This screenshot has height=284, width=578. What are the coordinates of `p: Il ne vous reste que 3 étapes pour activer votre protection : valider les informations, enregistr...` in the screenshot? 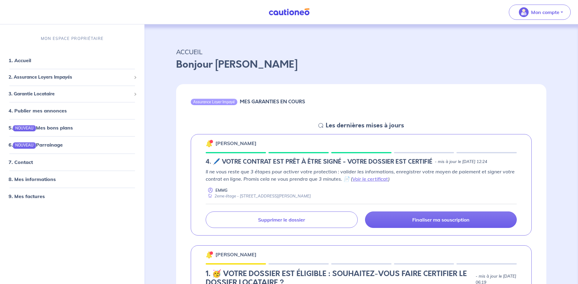 It's located at (361, 175).